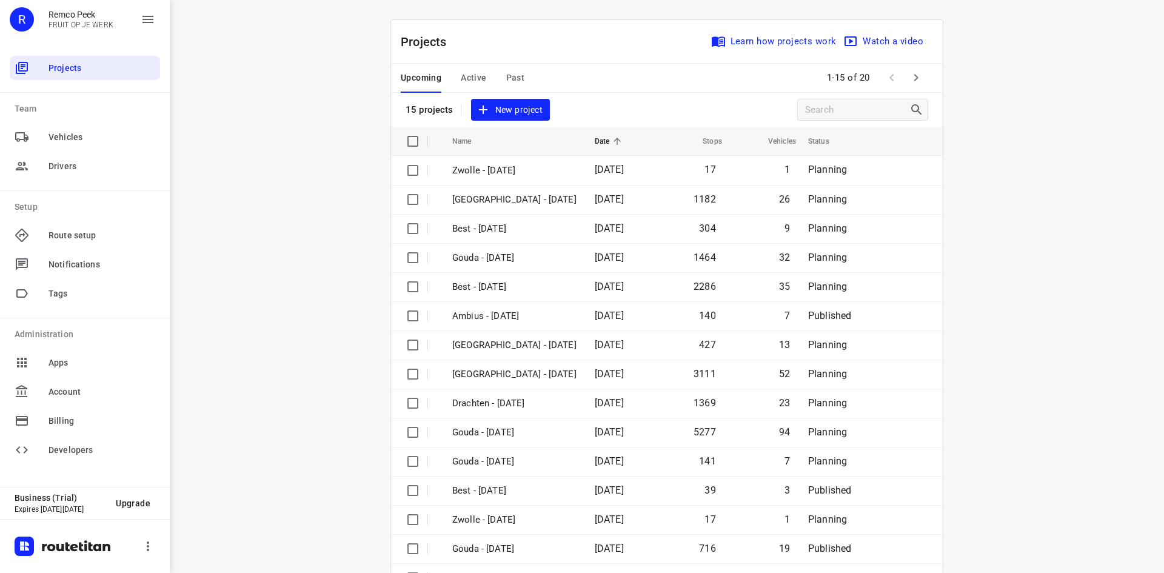  What do you see at coordinates (826, 141) in the screenshot?
I see `span: Status` at bounding box center [826, 141].